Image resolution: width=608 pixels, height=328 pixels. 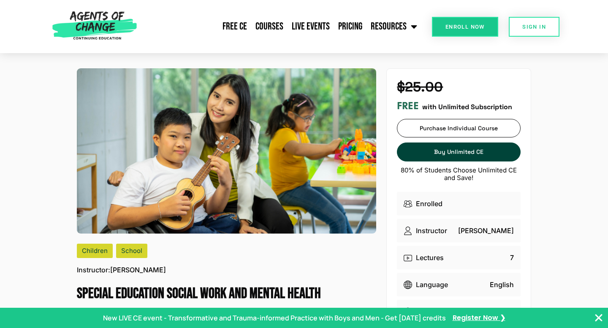 What do you see at coordinates (281, 27) in the screenshot?
I see `nav: Menu` at bounding box center [281, 27].